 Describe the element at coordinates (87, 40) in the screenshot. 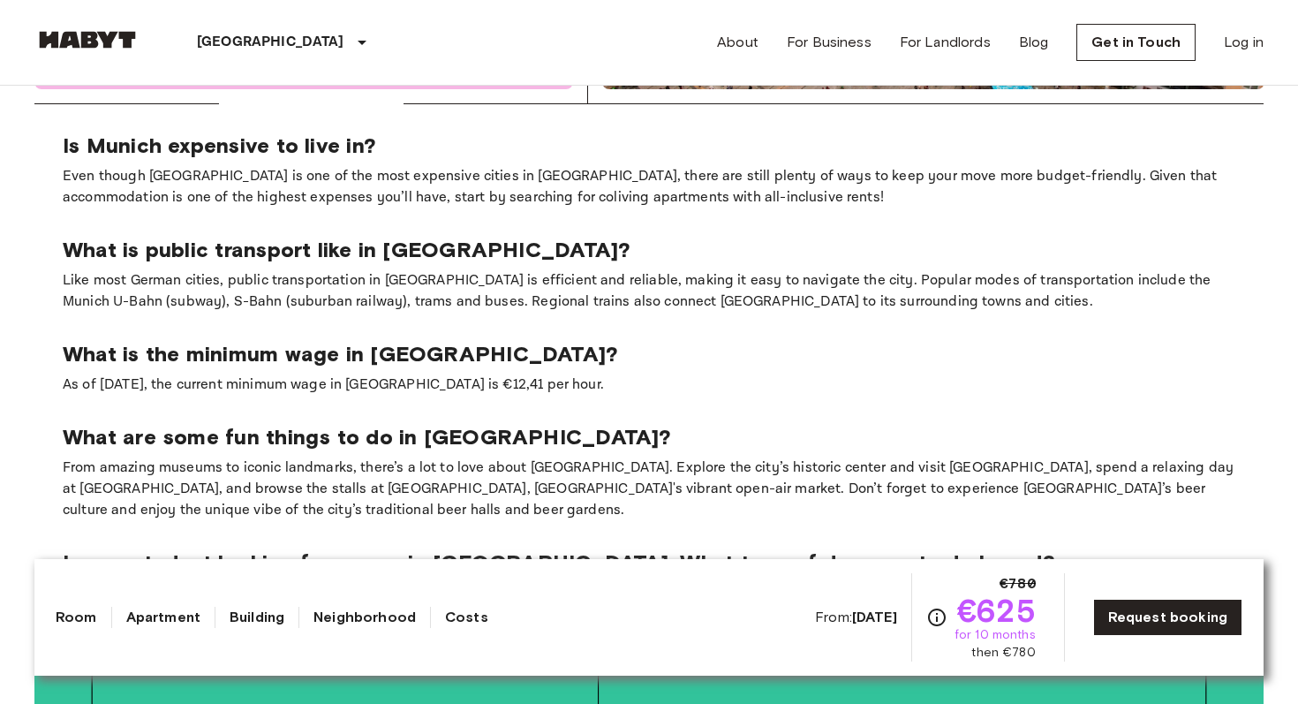

I see `img: Habyt` at that location.